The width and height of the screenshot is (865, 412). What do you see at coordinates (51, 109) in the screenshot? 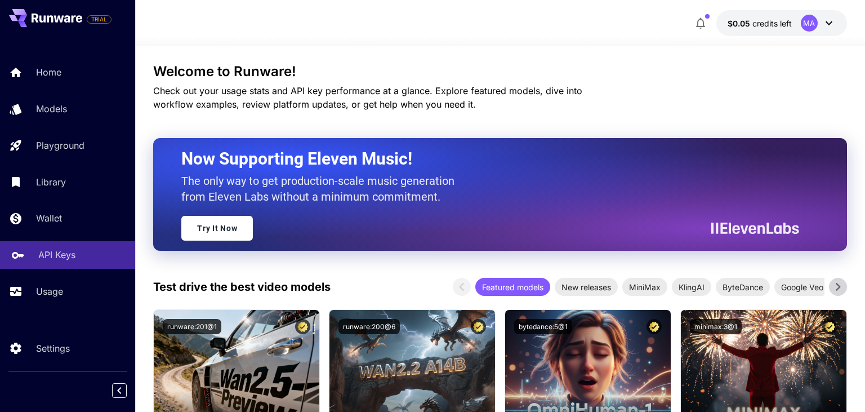
I see `p: Models` at bounding box center [51, 109].